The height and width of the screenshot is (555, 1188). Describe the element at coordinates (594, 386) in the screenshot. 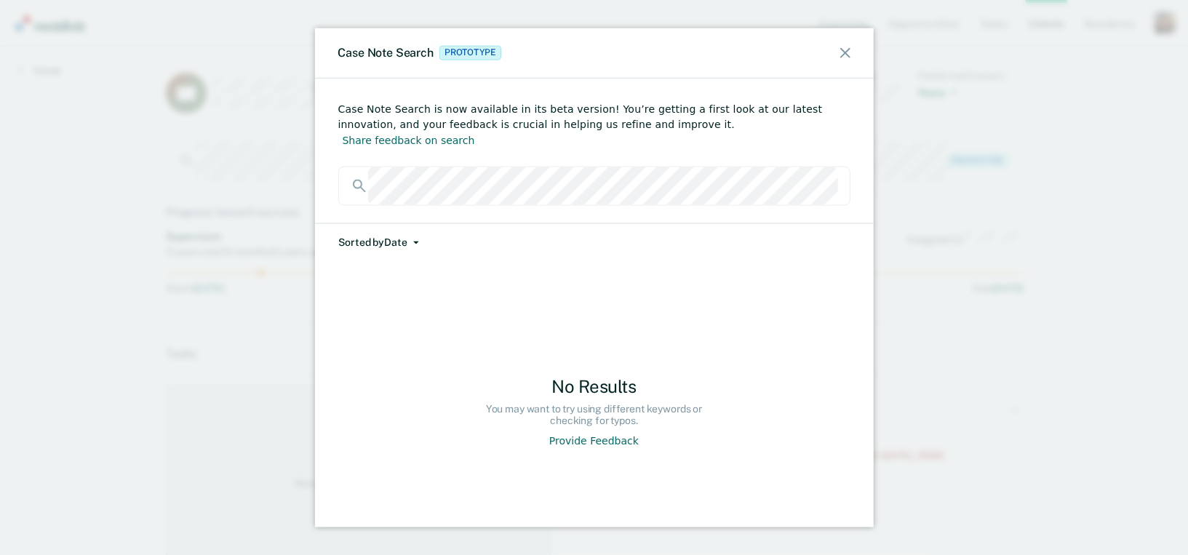

I see `div: No Results` at that location.